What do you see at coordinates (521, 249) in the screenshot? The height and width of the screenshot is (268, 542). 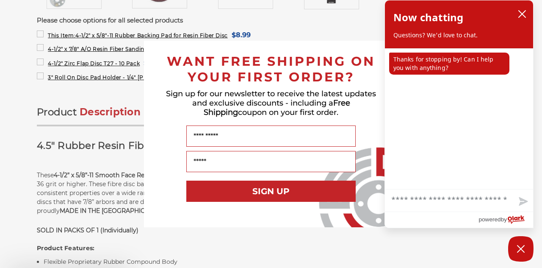 I see `button: Close Chatbox` at bounding box center [521, 249].